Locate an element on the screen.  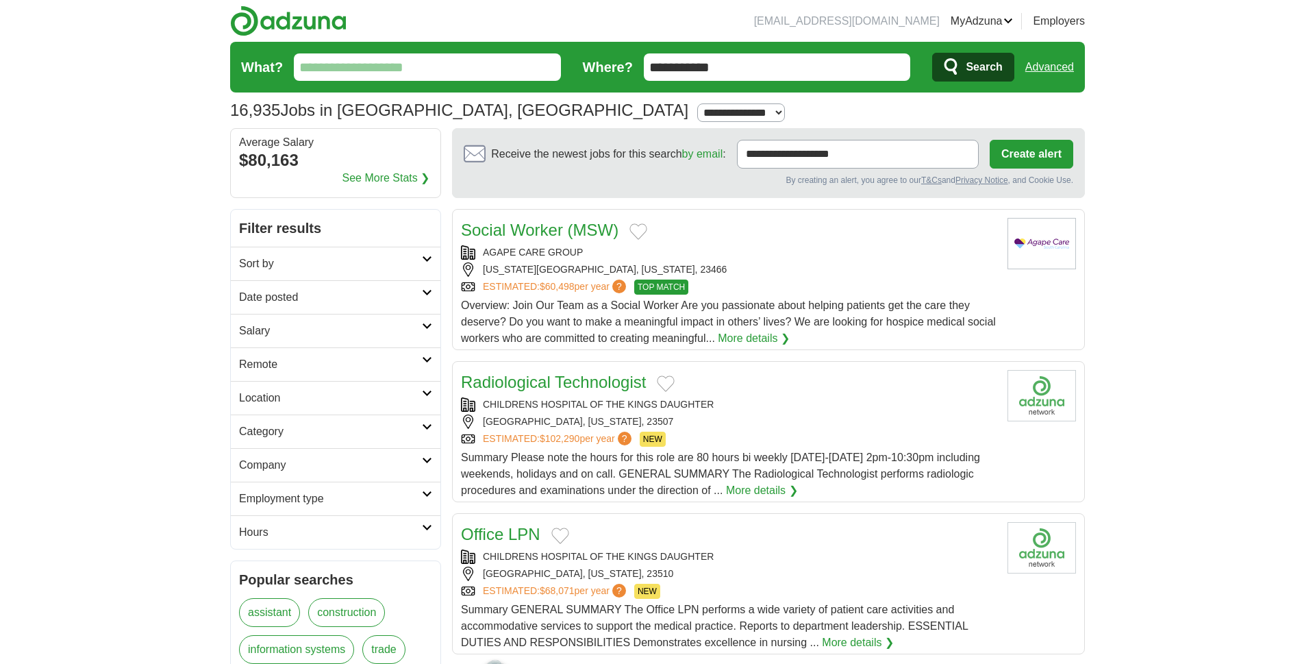
h2: Date posted is located at coordinates (330, 297).